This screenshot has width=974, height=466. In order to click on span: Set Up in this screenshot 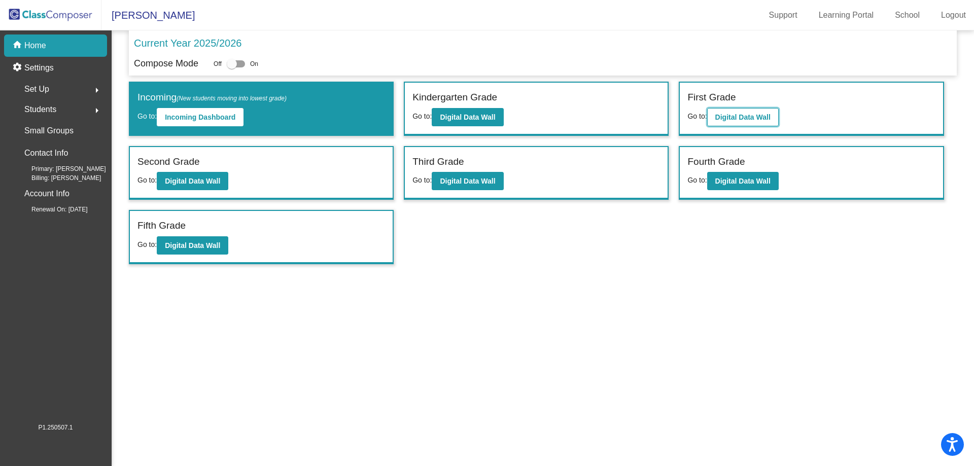, I will do `click(37, 89)`.